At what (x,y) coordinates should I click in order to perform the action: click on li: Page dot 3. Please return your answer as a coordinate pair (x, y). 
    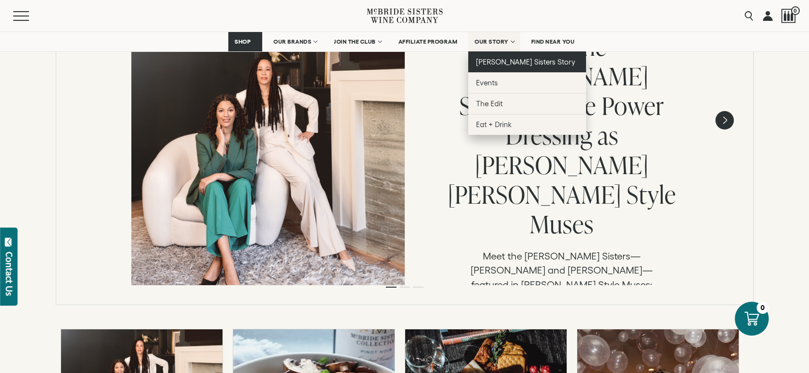
    Looking at the image, I should click on (418, 287).